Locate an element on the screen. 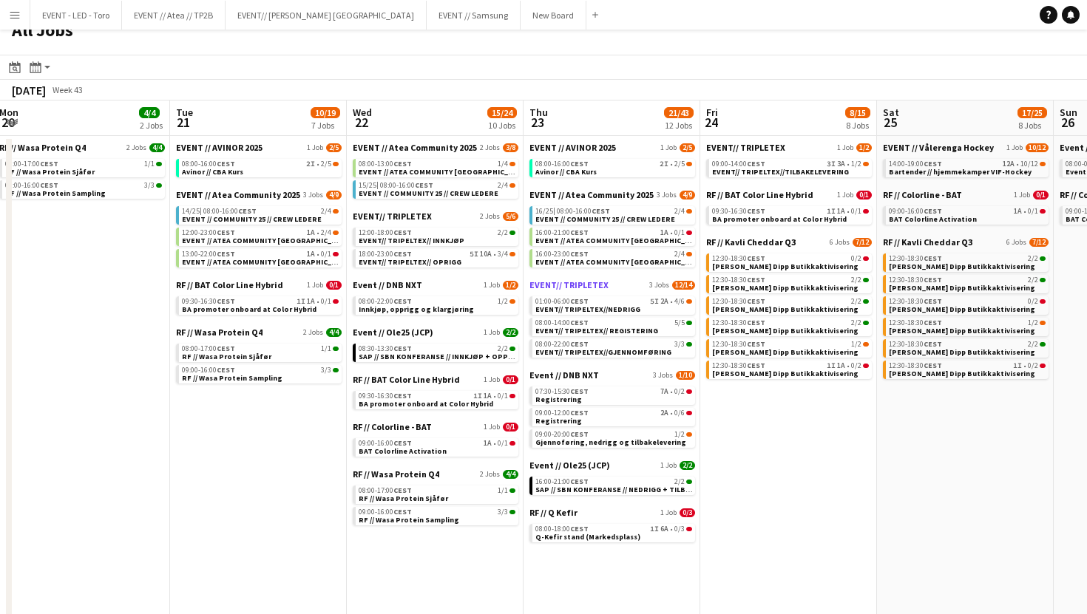 This screenshot has height=614, width=1087. span: EVENT// TRIPELTEX// OPRIGG is located at coordinates (410, 262).